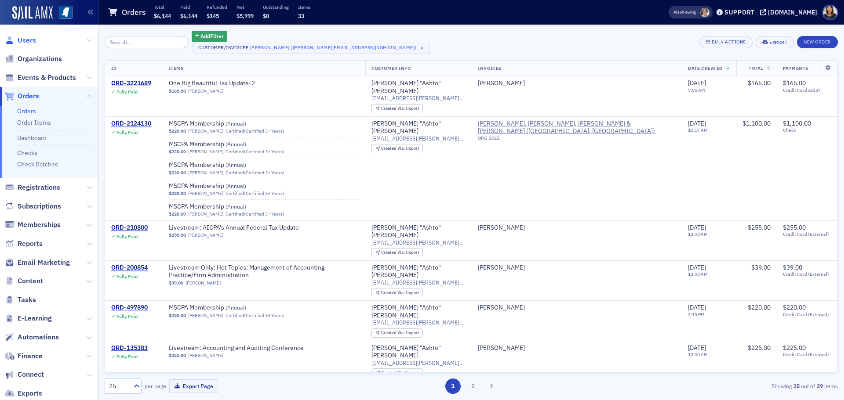  Describe the element at coordinates (30, 281) in the screenshot. I see `span: Content` at that location.